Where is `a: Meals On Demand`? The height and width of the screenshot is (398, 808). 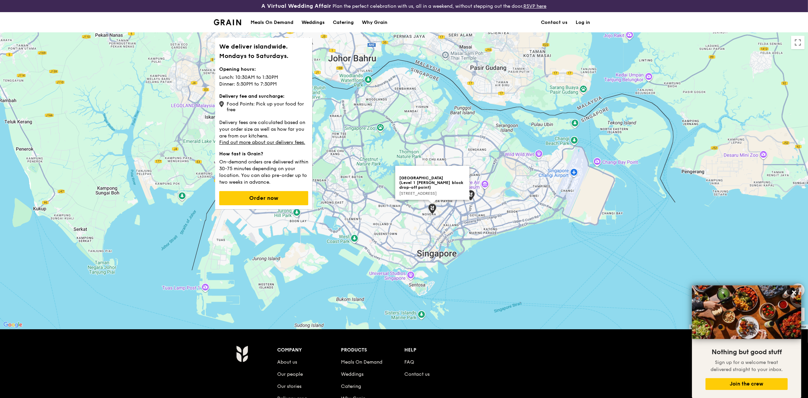 a: Meals On Demand is located at coordinates (361, 362).